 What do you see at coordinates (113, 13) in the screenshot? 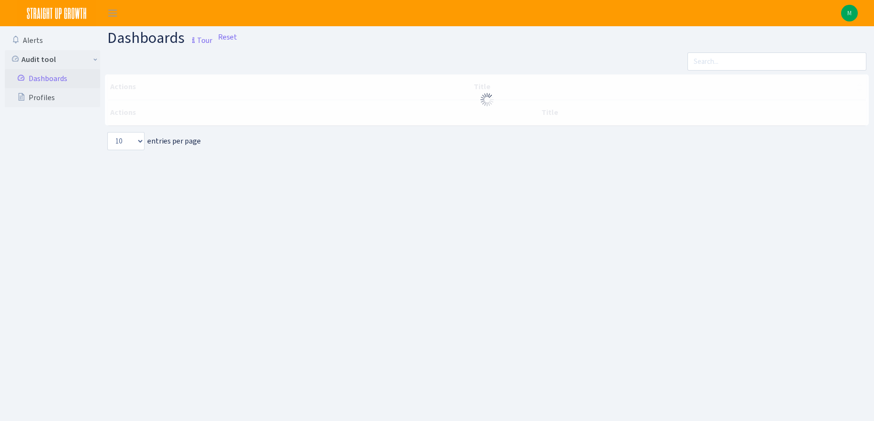
I see `button: Toggle navigation` at bounding box center [113, 13].